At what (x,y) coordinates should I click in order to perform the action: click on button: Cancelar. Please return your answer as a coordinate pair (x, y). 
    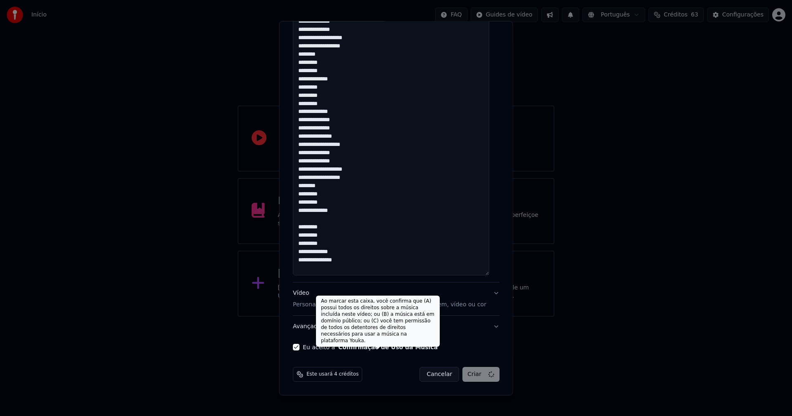
    Looking at the image, I should click on (439, 375).